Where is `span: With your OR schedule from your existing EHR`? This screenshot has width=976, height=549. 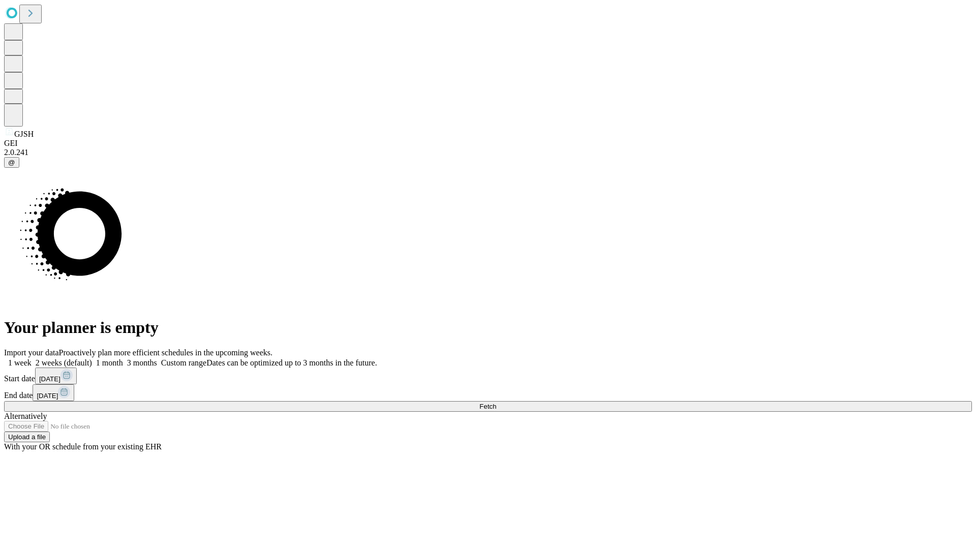
span: With your OR schedule from your existing EHR is located at coordinates (83, 446).